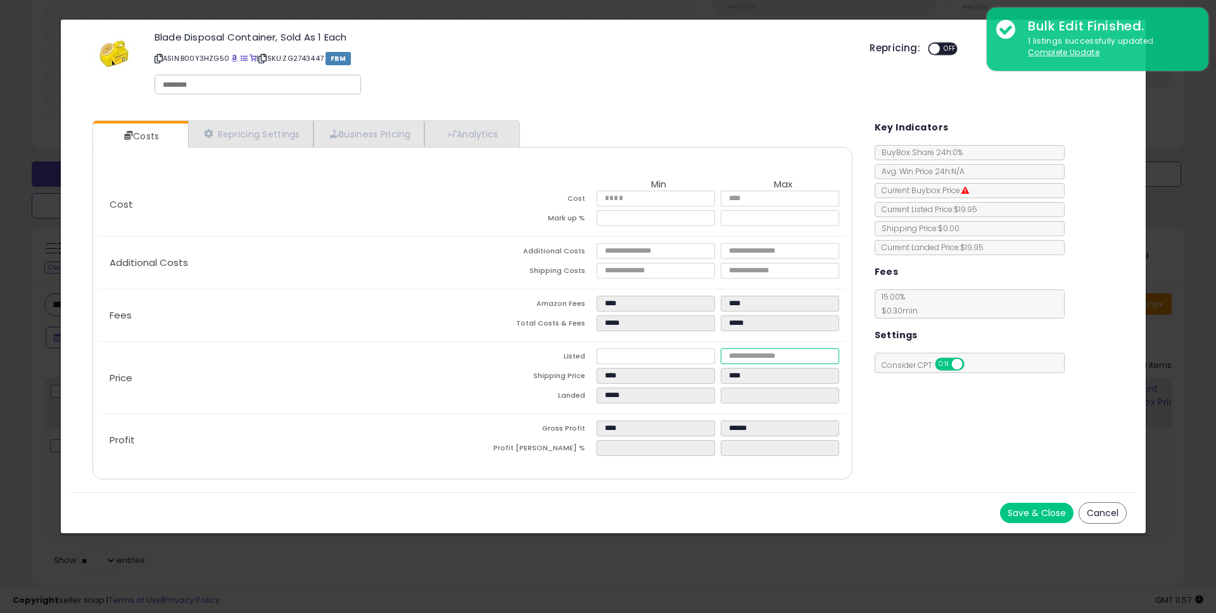 This screenshot has height=613, width=1216. I want to click on p: ASIN: B00Y3HZG50 | SKU: ZG2743447, so click(502, 58).